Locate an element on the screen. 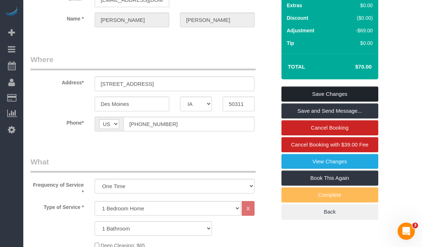 This screenshot has width=422, height=247. label: Tip is located at coordinates (291, 43).